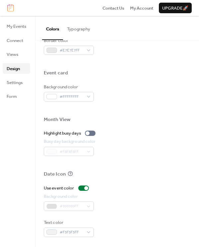 This screenshot has height=247, width=199. Describe the element at coordinates (12, 55) in the screenshot. I see `span: Views` at that location.